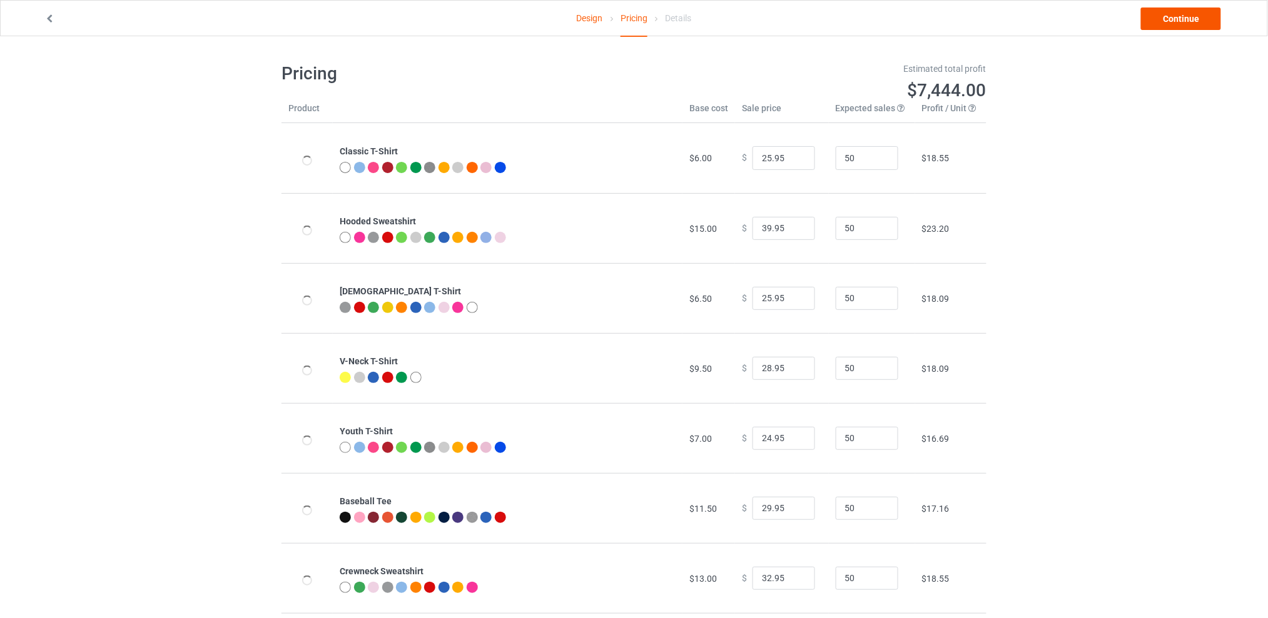  I want to click on b: Hooded Sweatshirt, so click(378, 221).